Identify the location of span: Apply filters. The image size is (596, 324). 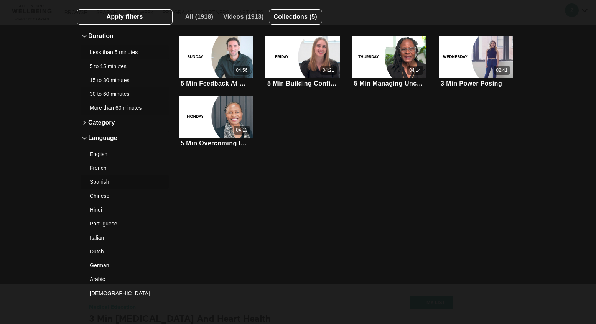
(124, 16).